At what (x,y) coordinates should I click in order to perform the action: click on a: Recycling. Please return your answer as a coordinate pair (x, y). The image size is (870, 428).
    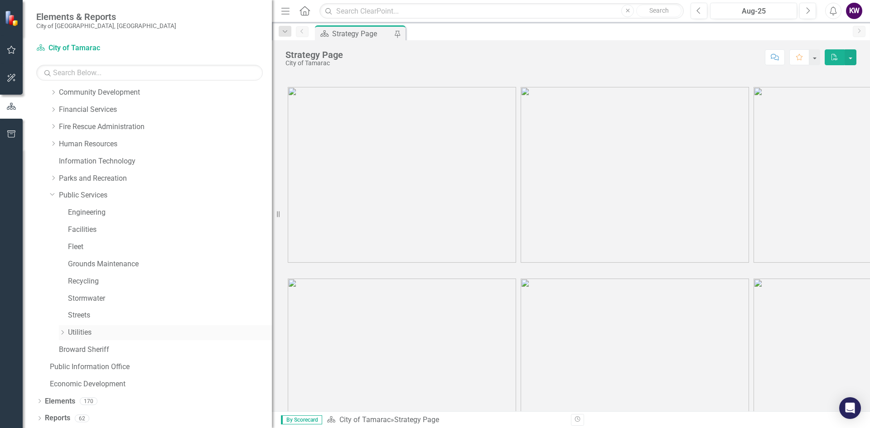
    Looking at the image, I should click on (170, 281).